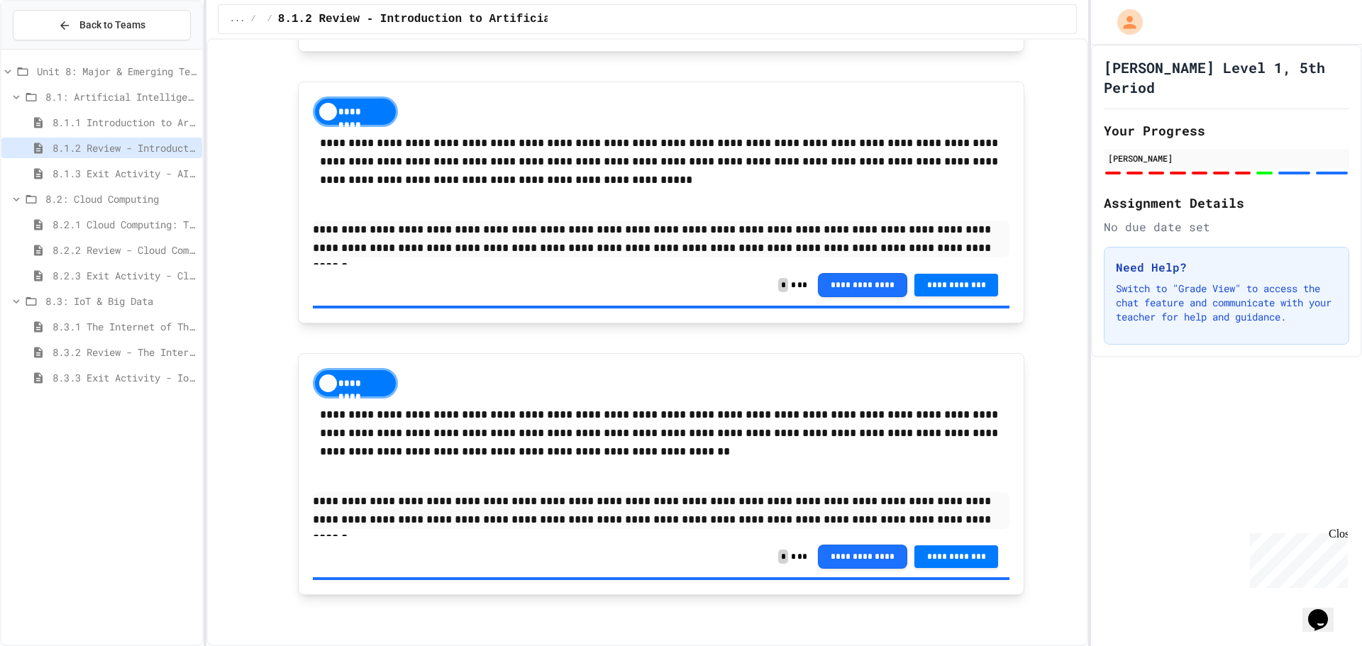 The height and width of the screenshot is (646, 1362). What do you see at coordinates (121, 301) in the screenshot?
I see `span: 8.3: IoT & Big Data` at bounding box center [121, 301].